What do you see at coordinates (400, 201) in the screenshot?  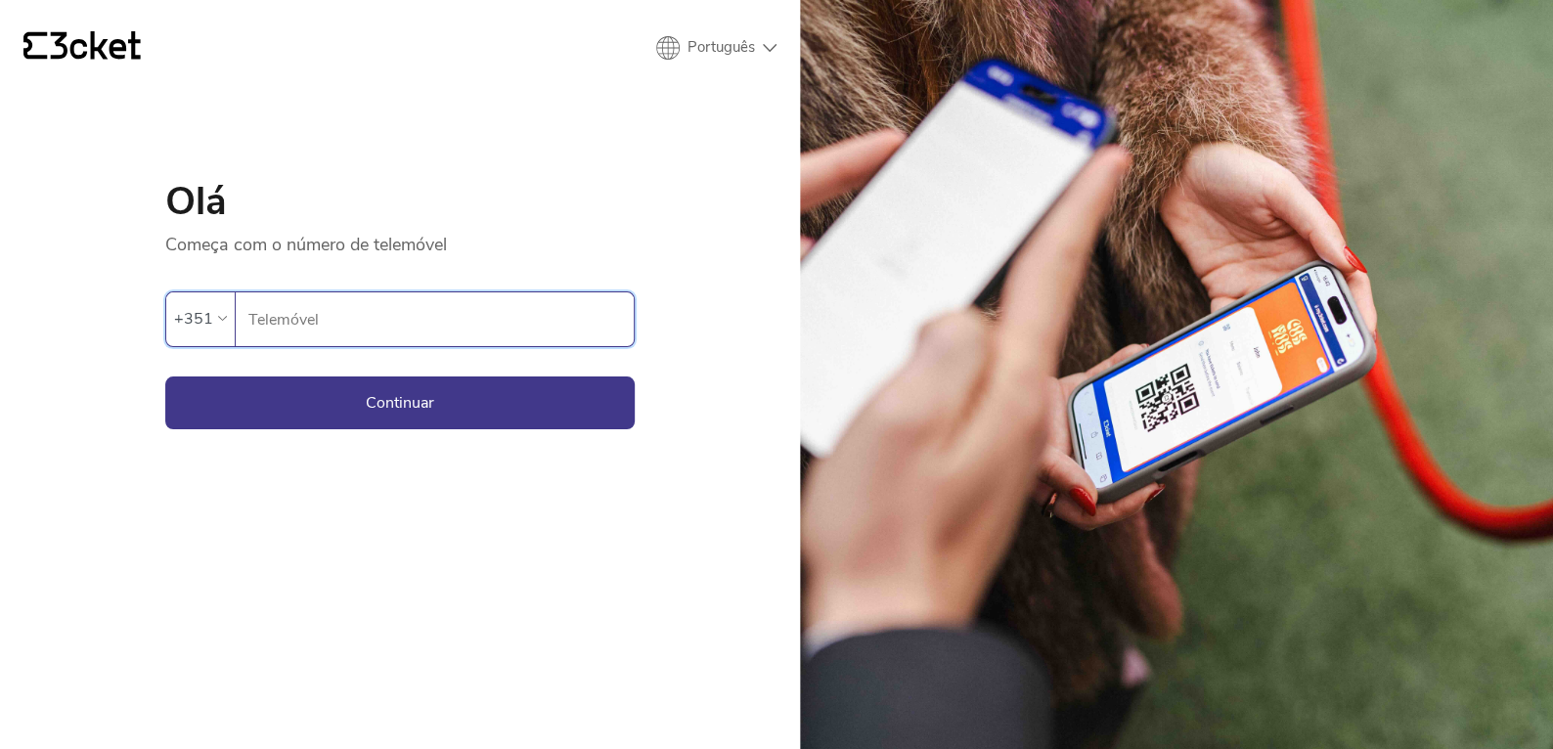 I see `h1: Olá` at bounding box center [400, 201].